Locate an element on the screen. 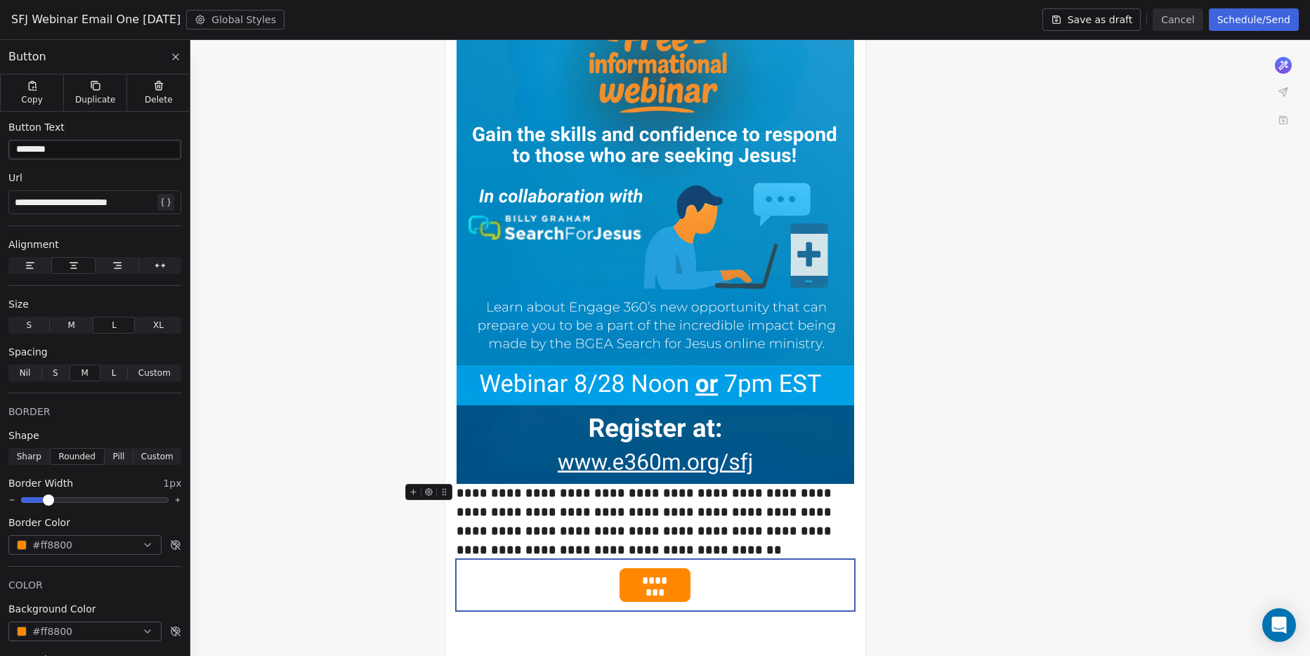 The image size is (1310, 656). span: Size is located at coordinates (18, 304).